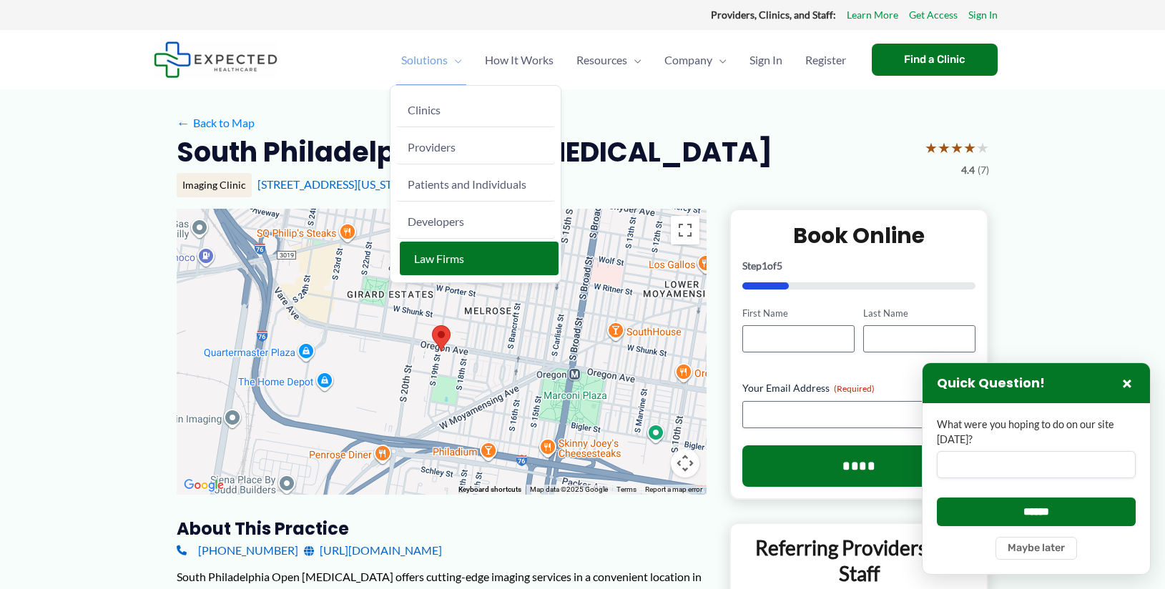 The image size is (1165, 589). Describe the element at coordinates (773, 14) in the screenshot. I see `strong: Providers, Clinics, and Staff:` at that location.